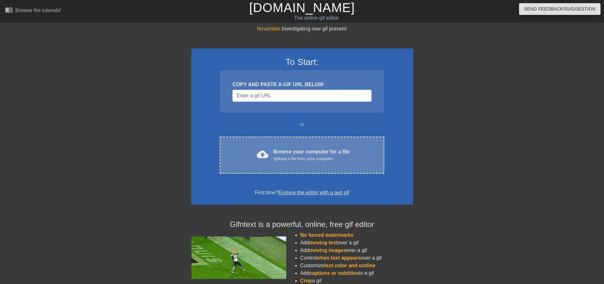 This screenshot has width=604, height=284. What do you see at coordinates (306, 280) in the screenshot?
I see `span: Crop` at bounding box center [306, 280].